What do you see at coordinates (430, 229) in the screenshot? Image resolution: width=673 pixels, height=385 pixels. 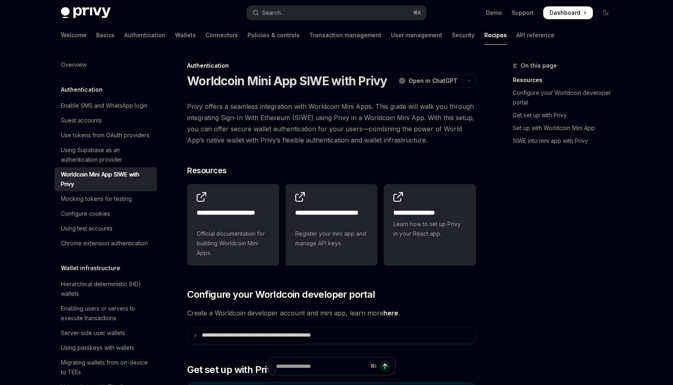 I see `span: Learn how to set up Privy in your React app.` at bounding box center [430, 229].